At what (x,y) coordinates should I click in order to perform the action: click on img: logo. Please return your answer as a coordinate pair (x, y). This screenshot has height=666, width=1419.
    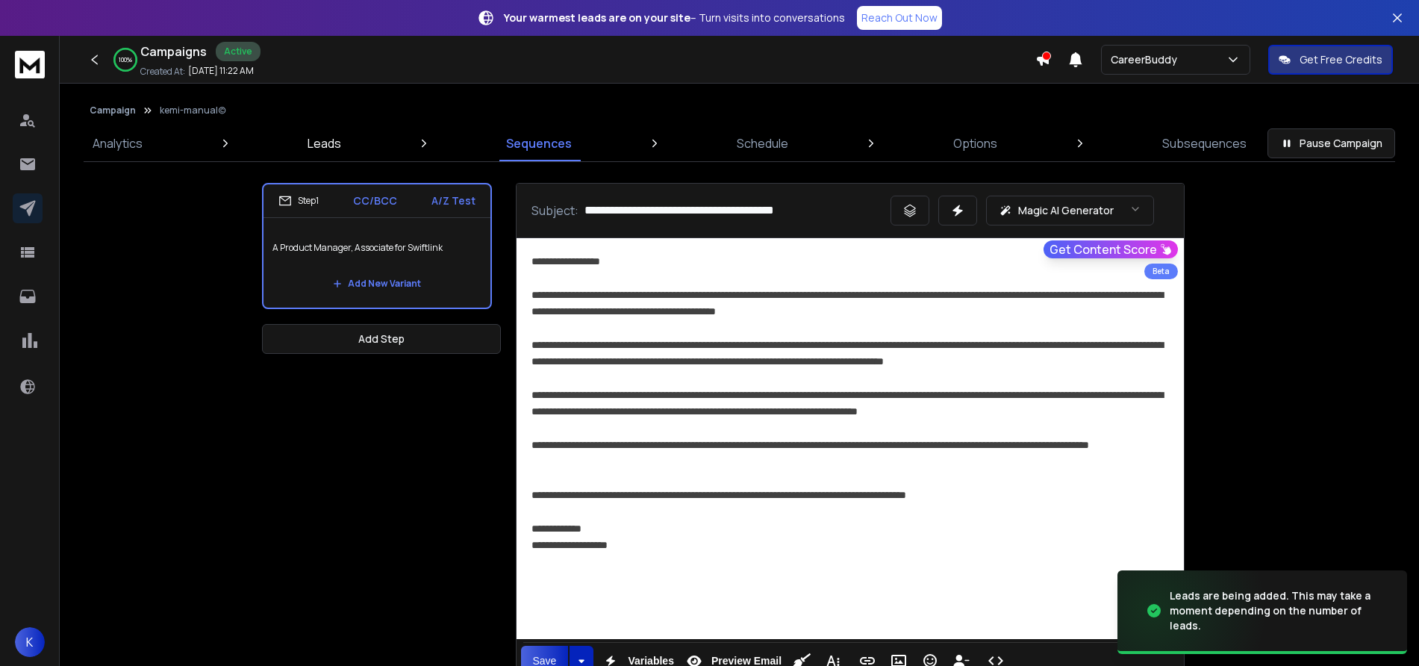
    Looking at the image, I should click on (30, 64).